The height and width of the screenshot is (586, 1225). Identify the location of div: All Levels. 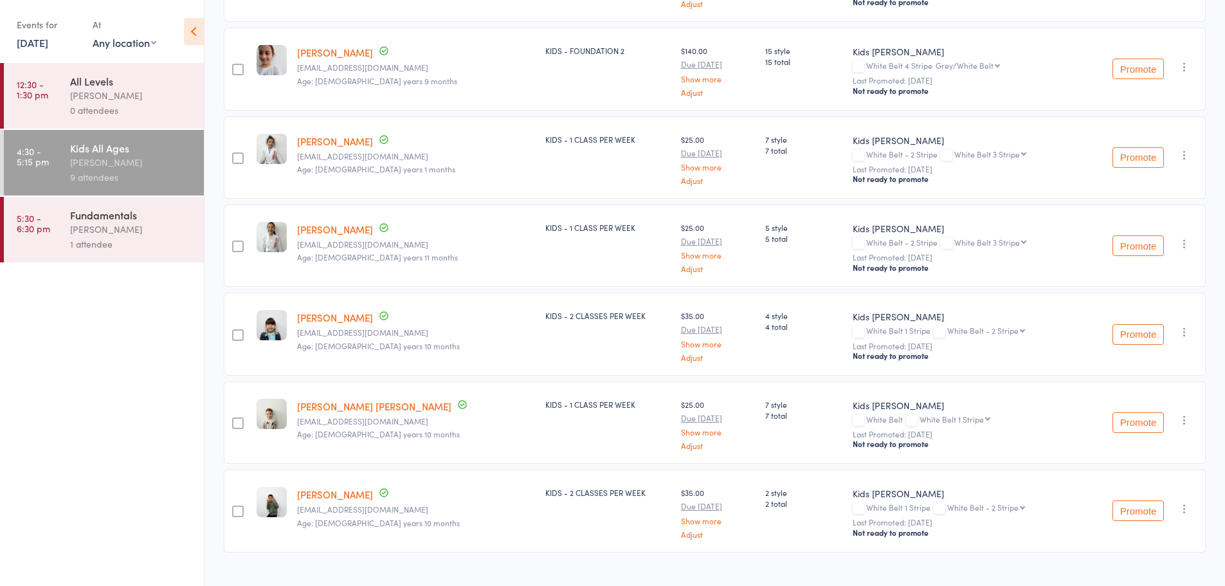
(131, 81).